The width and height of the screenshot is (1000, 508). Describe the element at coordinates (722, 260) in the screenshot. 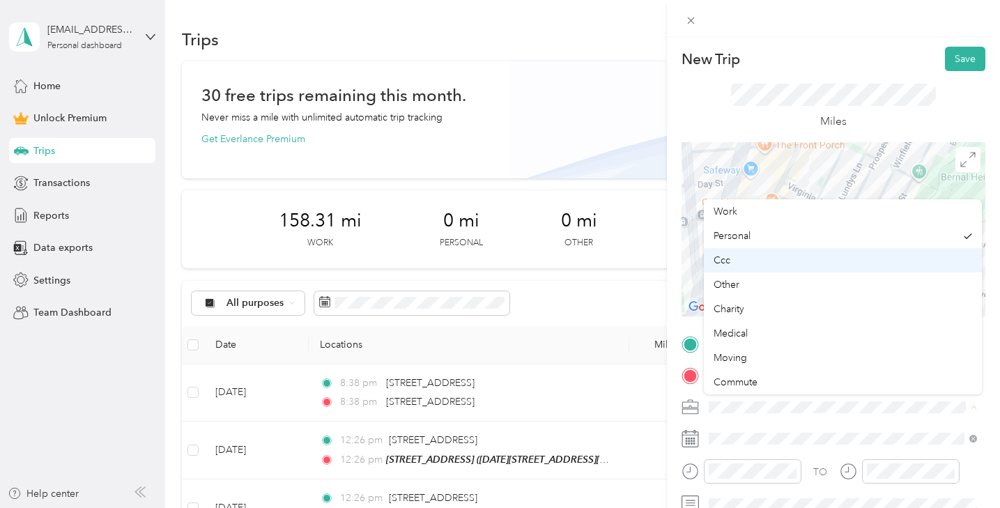

I see `span: Ccc` at that location.